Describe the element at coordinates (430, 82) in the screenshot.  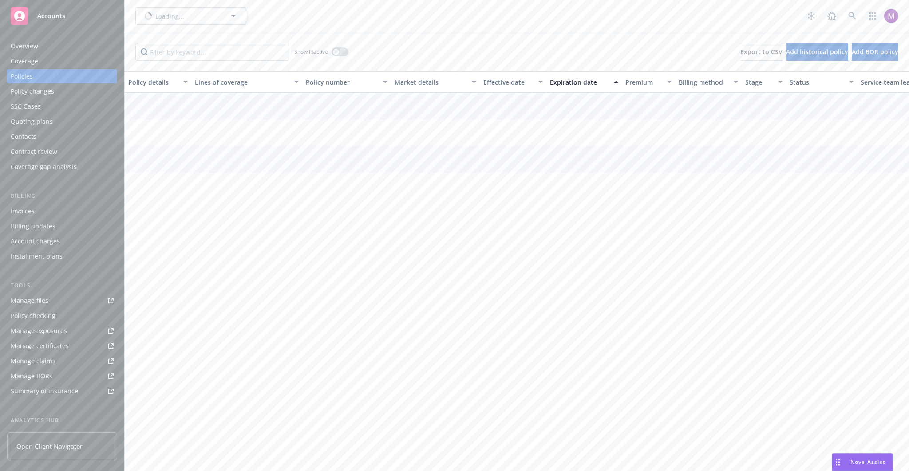
I see `div: Market details` at that location.